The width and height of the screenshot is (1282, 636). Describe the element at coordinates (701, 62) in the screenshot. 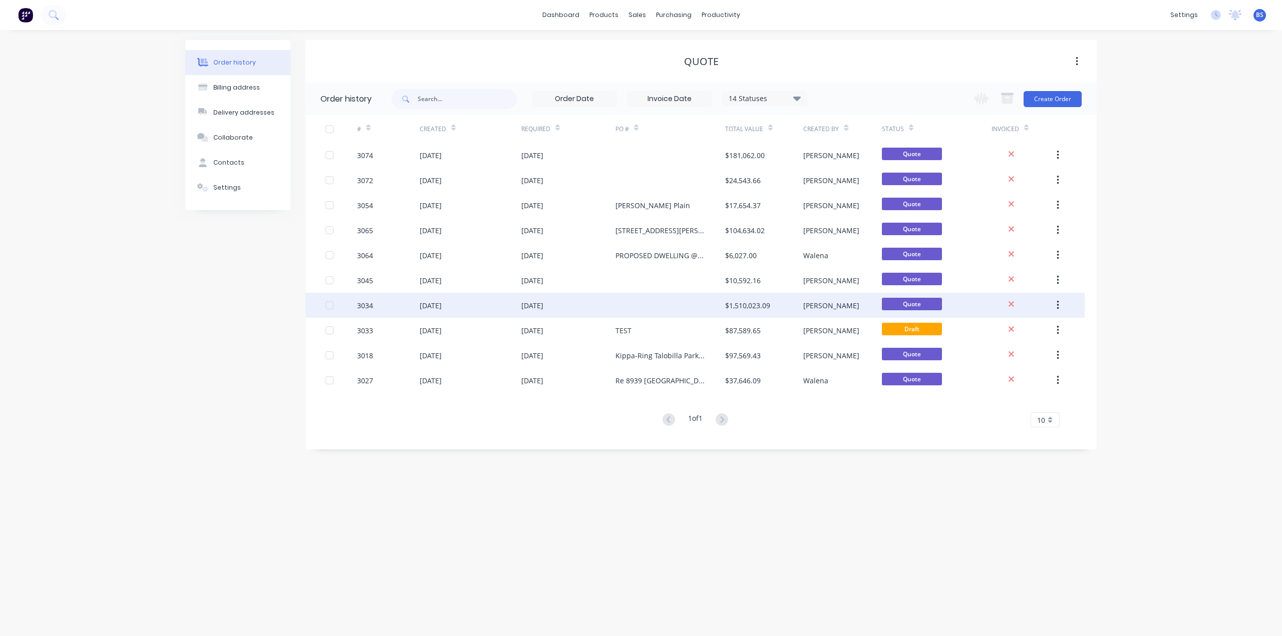

I see `div: Quote` at that location.